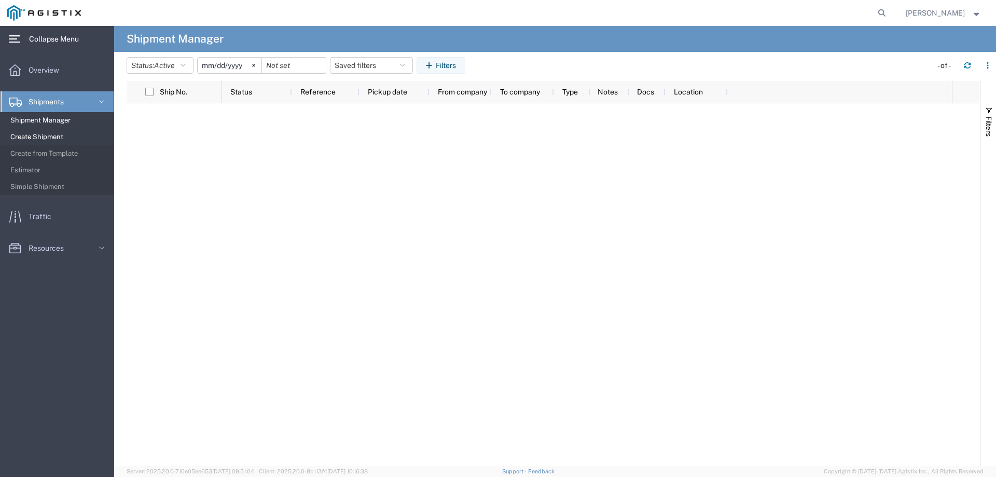 Image resolution: width=996 pixels, height=477 pixels. Describe the element at coordinates (520, 92) in the screenshot. I see `span: To company` at that location.